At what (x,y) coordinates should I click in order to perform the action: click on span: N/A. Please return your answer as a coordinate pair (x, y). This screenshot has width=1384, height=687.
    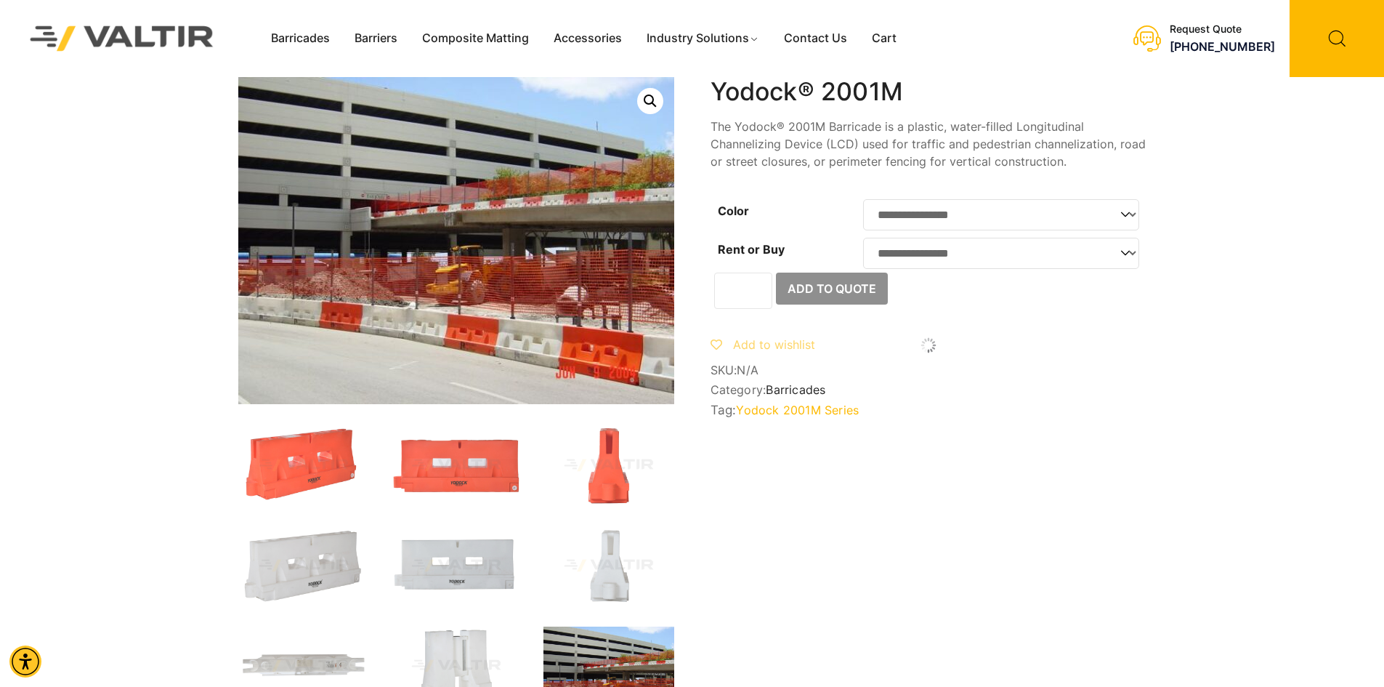
    Looking at the image, I should click on (748, 370).